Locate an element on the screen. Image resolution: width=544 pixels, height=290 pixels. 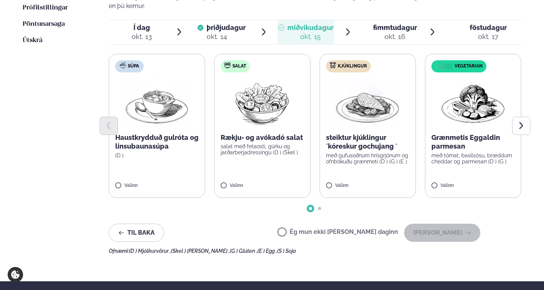
span: Í dag is located at coordinates (142, 28).